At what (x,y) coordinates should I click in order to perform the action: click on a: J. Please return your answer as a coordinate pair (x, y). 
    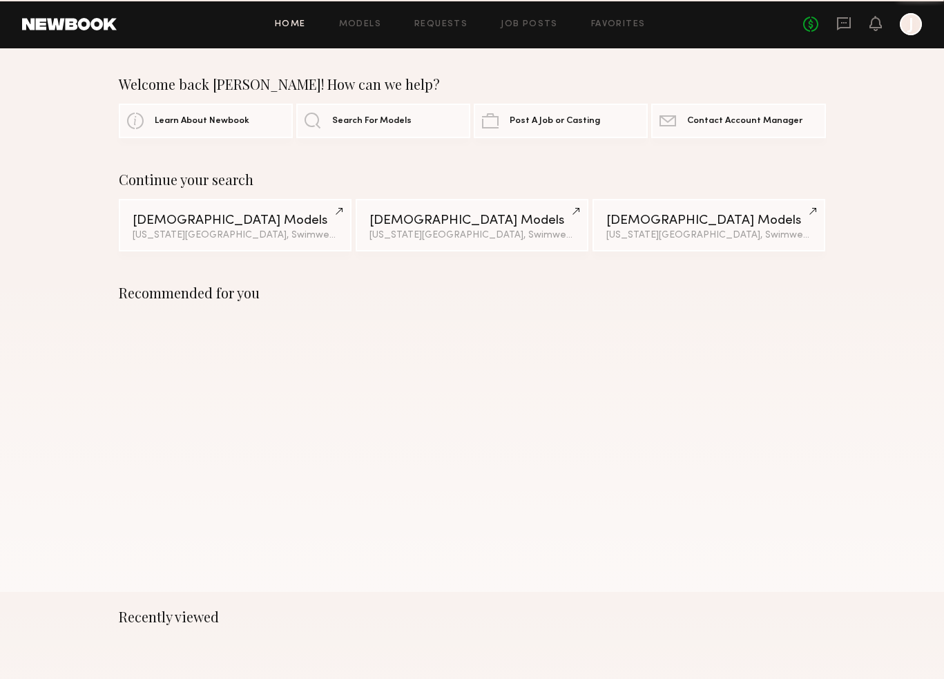
    Looking at the image, I should click on (911, 24).